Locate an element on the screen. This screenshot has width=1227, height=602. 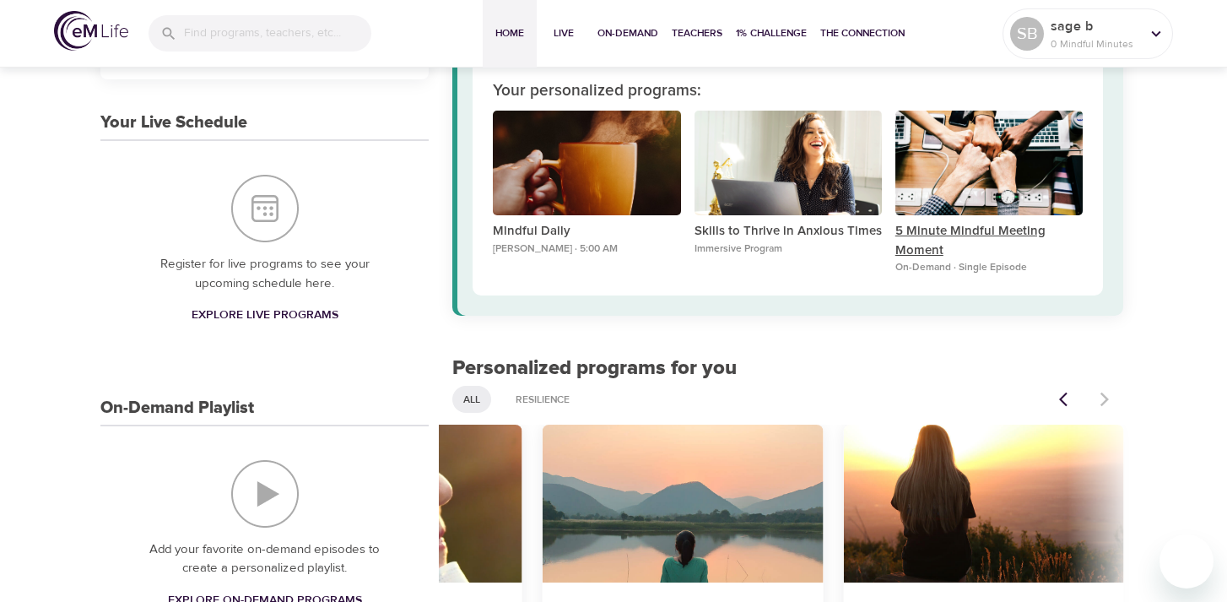
div: Resilience is located at coordinates (543, 399).